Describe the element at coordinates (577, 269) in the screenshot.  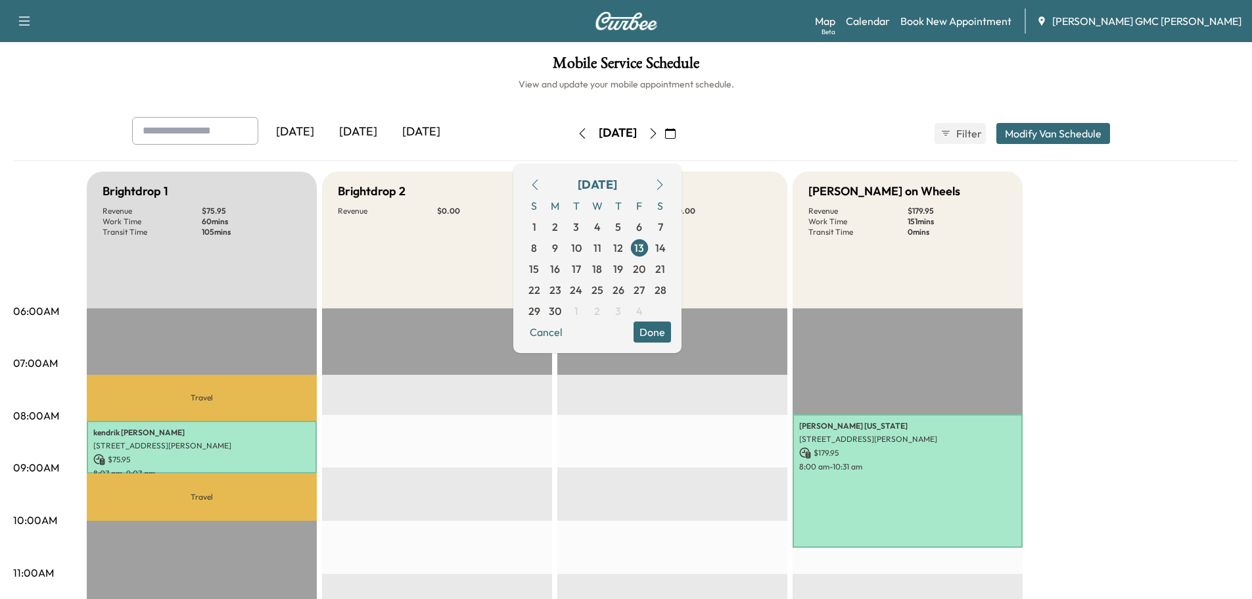
I see `span: 17` at that location.